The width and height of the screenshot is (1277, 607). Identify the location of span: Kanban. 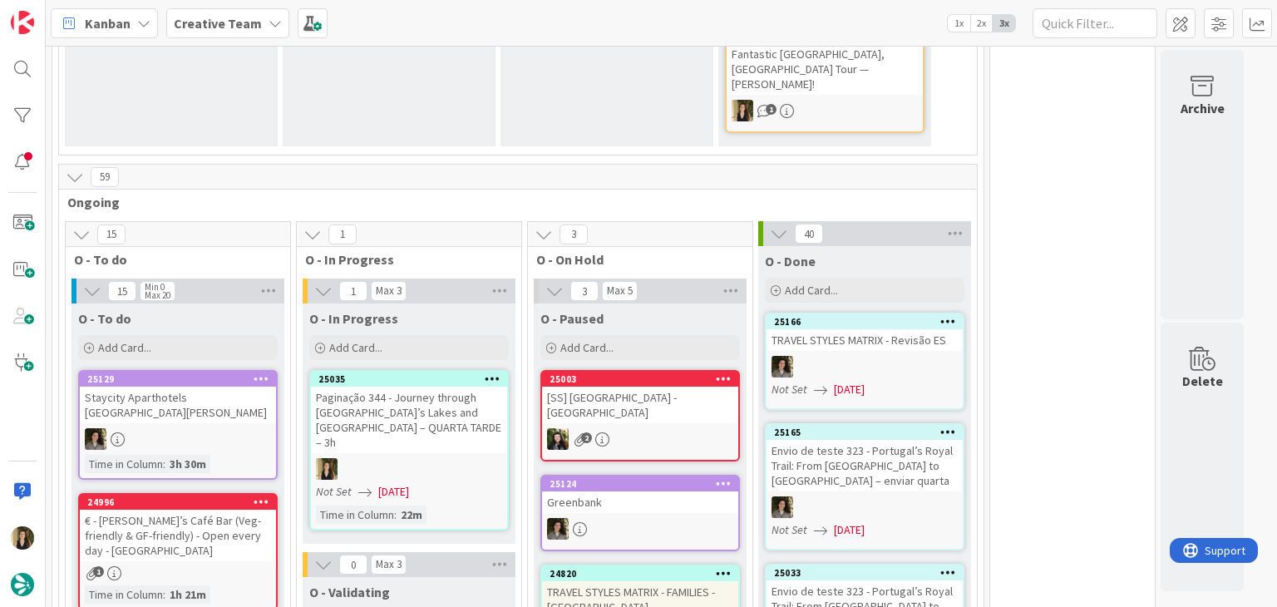
(107, 23).